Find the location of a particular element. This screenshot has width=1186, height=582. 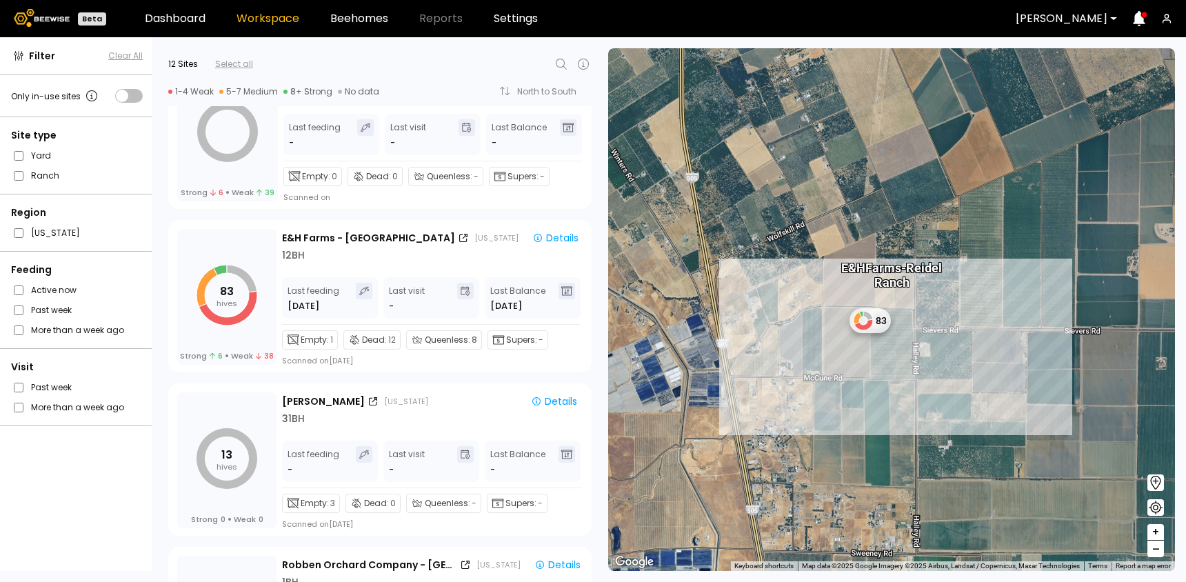

div: Scanned on is located at coordinates (307, 197).